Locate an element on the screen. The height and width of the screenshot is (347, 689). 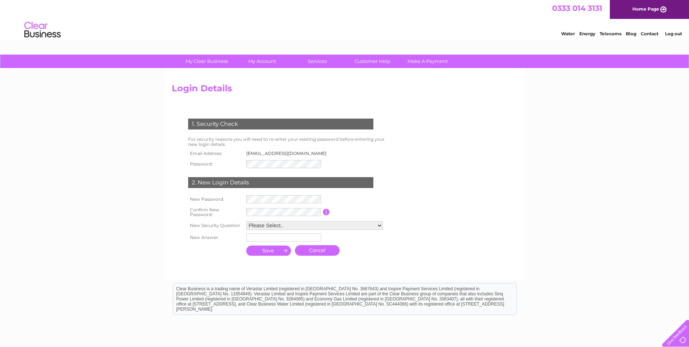
a: Cancel is located at coordinates (317, 250).